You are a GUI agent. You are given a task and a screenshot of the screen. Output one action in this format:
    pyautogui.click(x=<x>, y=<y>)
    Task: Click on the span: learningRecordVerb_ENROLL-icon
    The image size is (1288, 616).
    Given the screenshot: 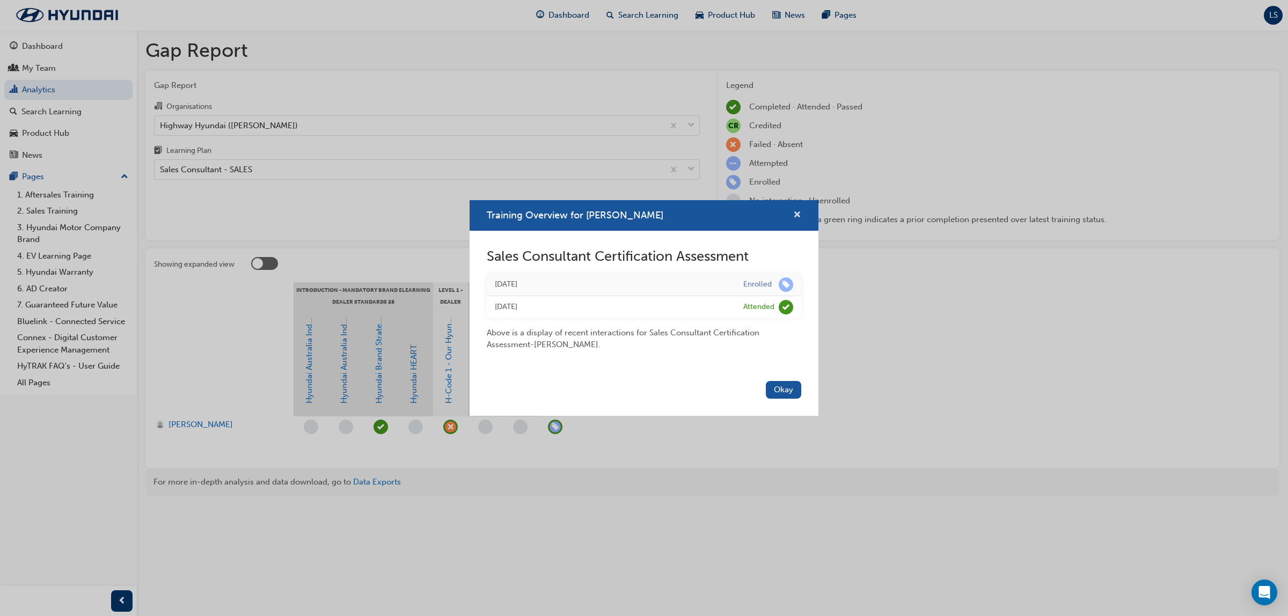 What is the action you would take?
    pyautogui.click(x=785, y=284)
    